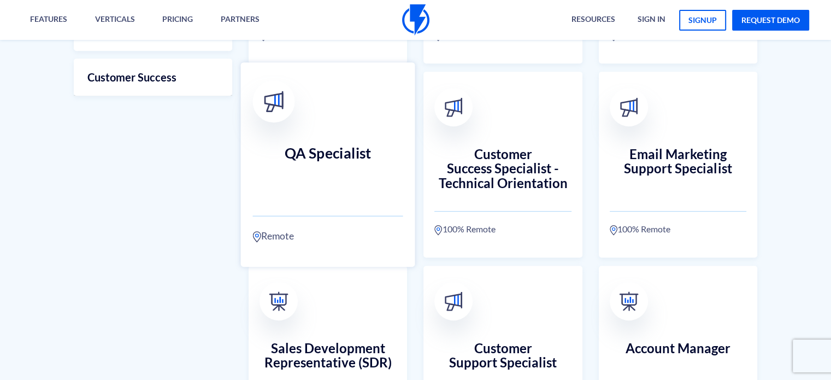 The image size is (831, 380). I want to click on a: QA Specialist Remote, so click(328, 164).